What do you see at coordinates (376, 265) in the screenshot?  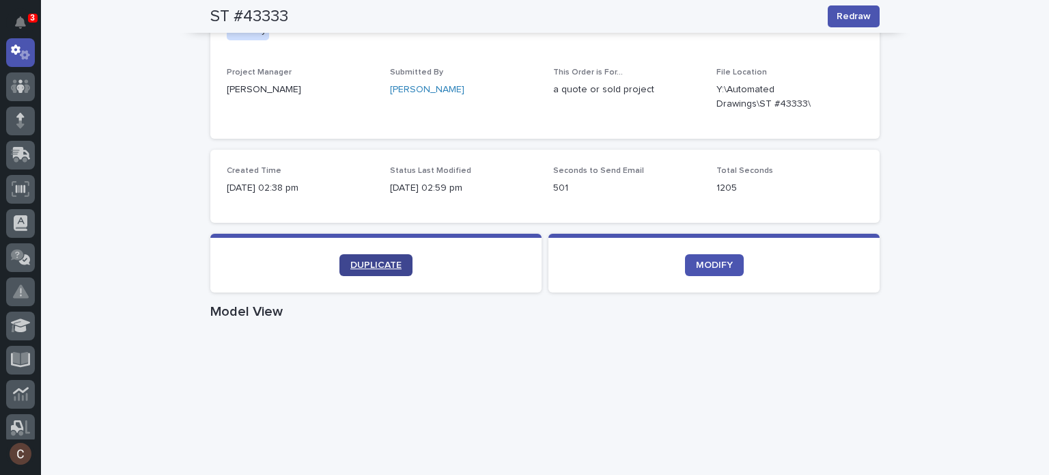 I see `a: DUPLICATE` at bounding box center [376, 265].